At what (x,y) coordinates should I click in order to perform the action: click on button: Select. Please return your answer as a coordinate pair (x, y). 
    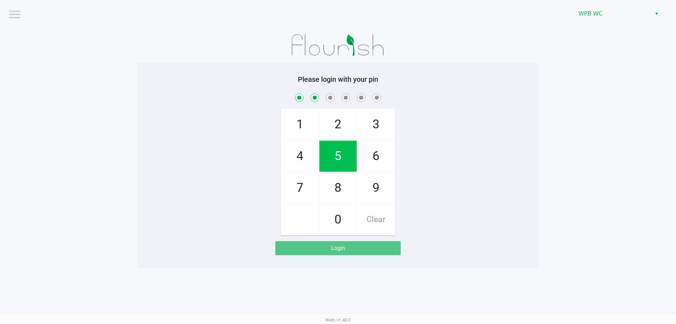
    Looking at the image, I should click on (657, 14).